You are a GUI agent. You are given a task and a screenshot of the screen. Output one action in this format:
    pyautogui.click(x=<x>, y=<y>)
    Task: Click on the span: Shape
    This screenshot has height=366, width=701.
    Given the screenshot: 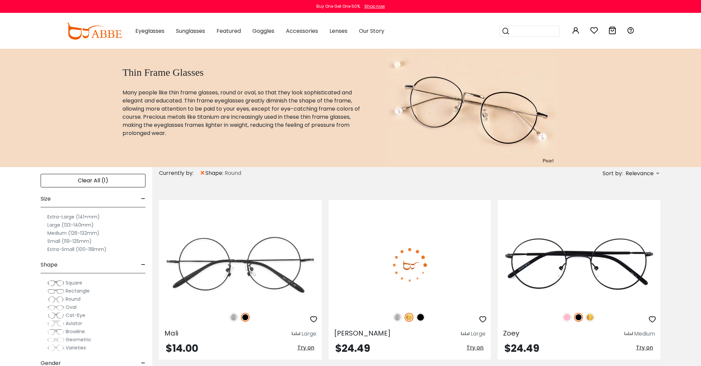 What is the action you would take?
    pyautogui.click(x=49, y=265)
    